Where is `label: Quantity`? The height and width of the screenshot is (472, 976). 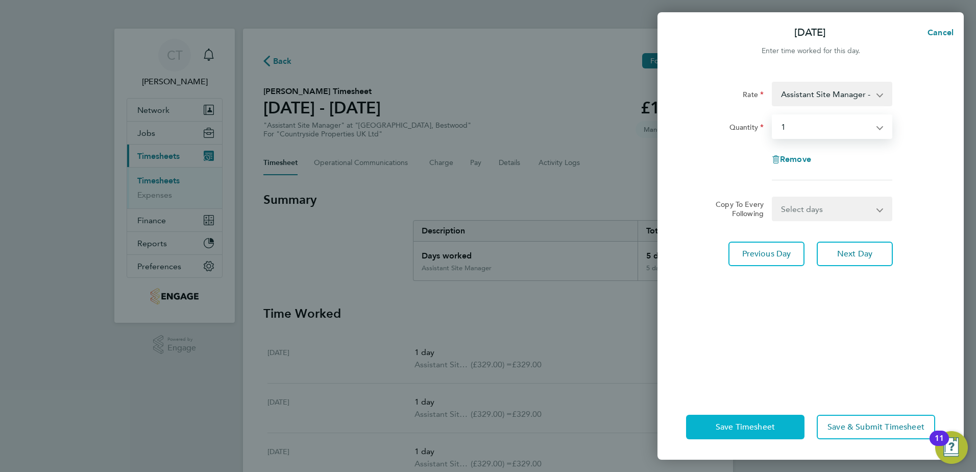
label: Quantity is located at coordinates (746, 129).